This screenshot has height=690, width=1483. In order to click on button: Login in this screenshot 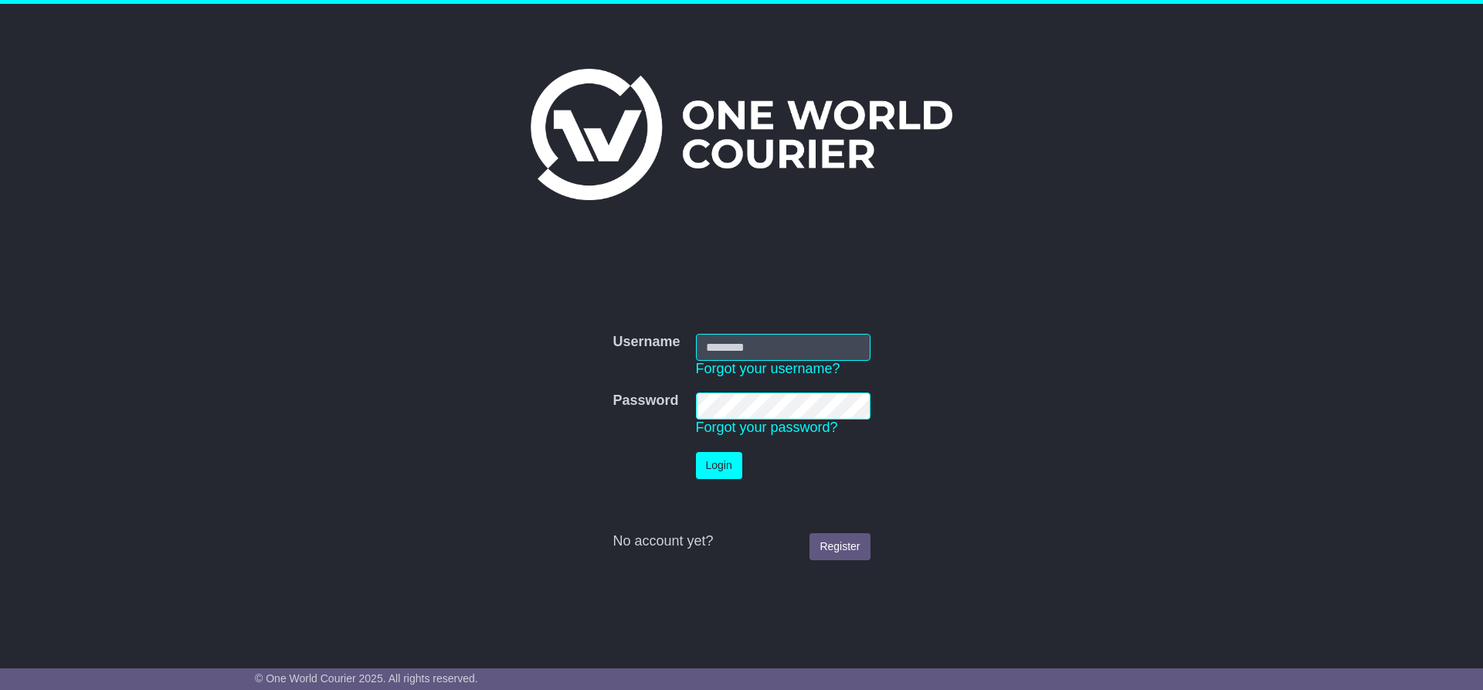, I will do `click(719, 465)`.